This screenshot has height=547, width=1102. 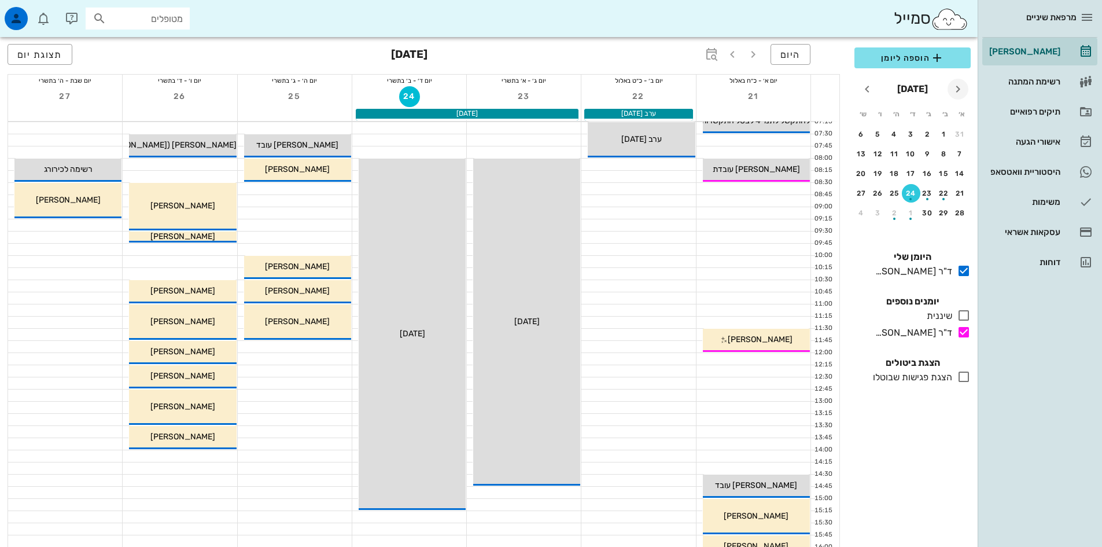 What do you see at coordinates (912, 363) in the screenshot?
I see `h4: הצגת ביטולים` at bounding box center [912, 363].